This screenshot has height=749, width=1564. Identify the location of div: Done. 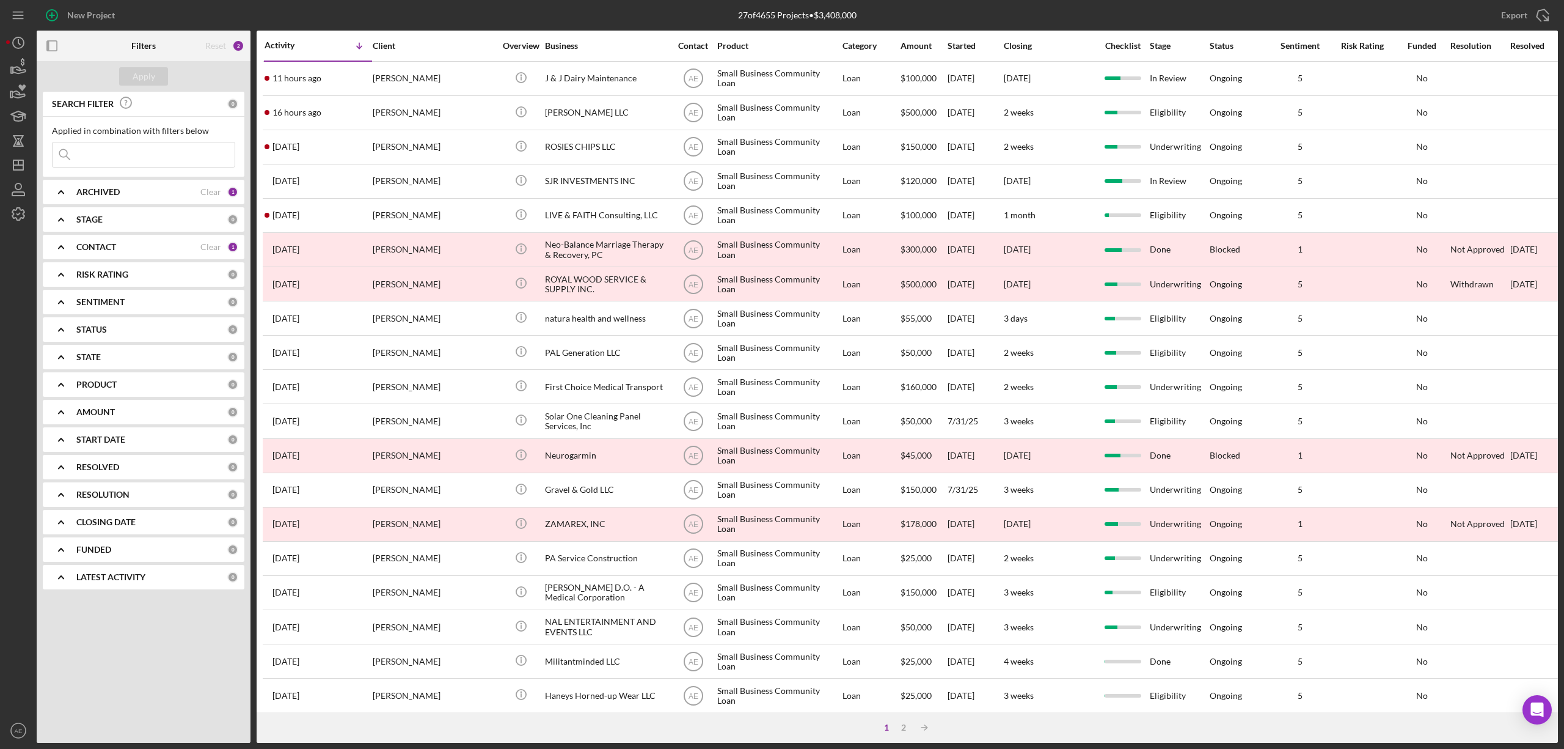
(1179, 455).